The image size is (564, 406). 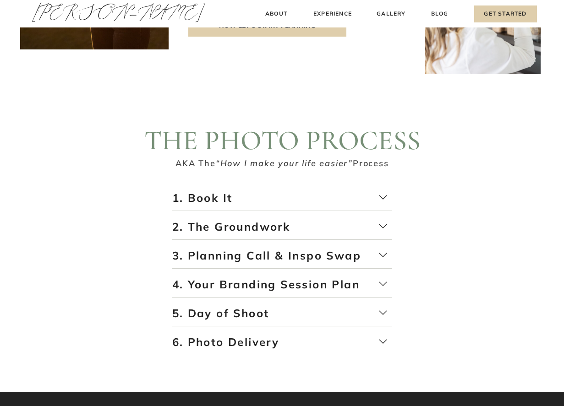 I want to click on p: 3. Planning Call & Inspo Swap, so click(x=282, y=259).